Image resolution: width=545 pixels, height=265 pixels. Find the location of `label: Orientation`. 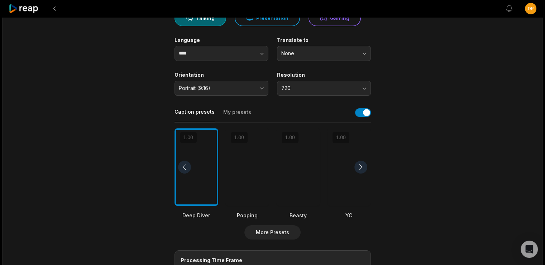

label: Orientation is located at coordinates (221, 75).